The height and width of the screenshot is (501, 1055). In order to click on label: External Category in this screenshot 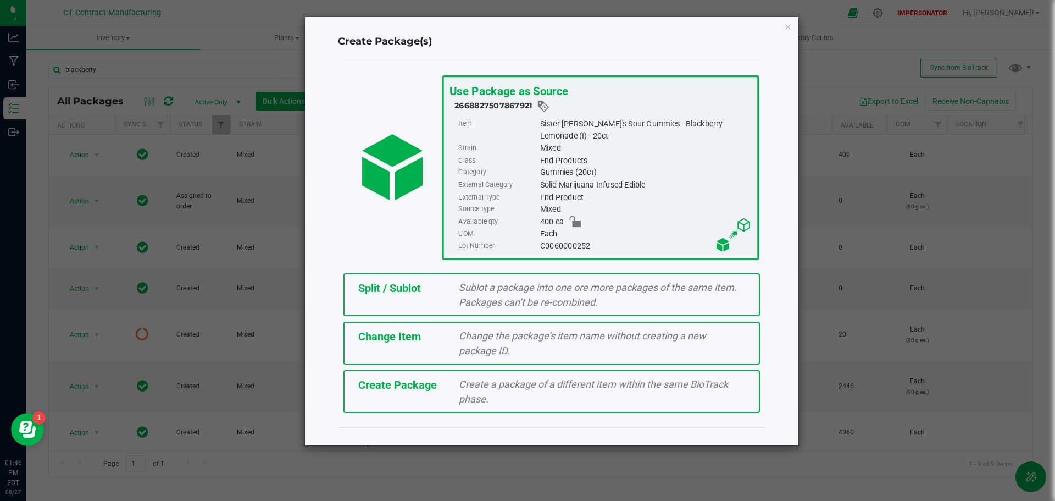, I will do `click(498, 185)`.